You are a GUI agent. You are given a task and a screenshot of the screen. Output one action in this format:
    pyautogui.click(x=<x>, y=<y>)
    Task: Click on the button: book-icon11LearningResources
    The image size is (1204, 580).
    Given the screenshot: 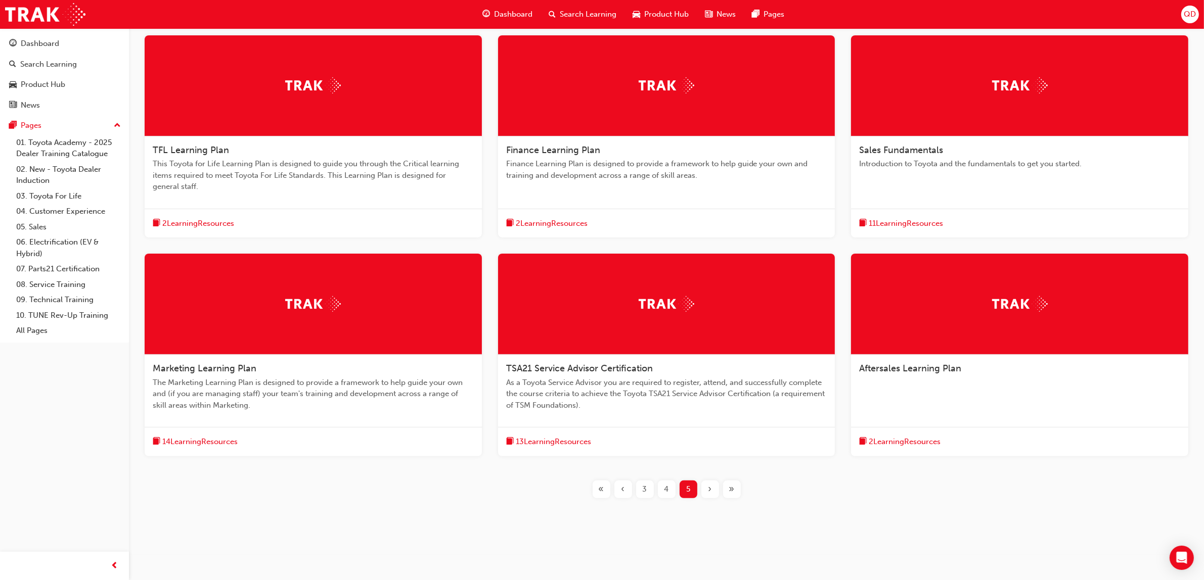 What is the action you would take?
    pyautogui.click(x=901, y=223)
    